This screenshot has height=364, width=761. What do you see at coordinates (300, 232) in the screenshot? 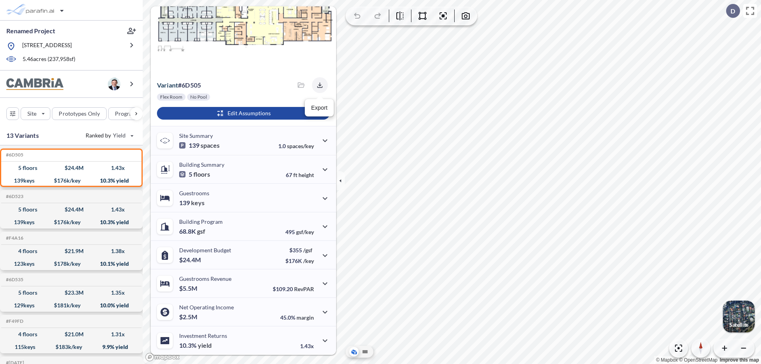
I see `p: 495` at bounding box center [300, 232].